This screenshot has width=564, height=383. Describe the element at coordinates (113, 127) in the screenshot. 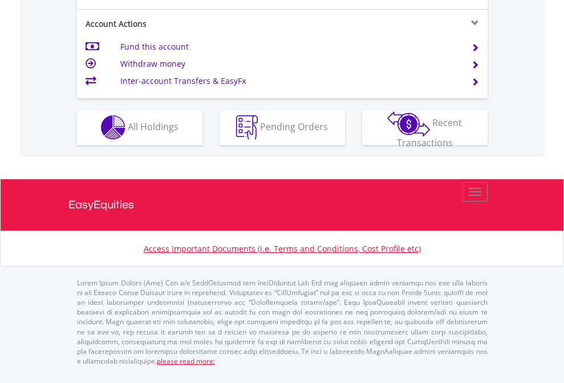

I see `img: holdings-wht.png` at that location.